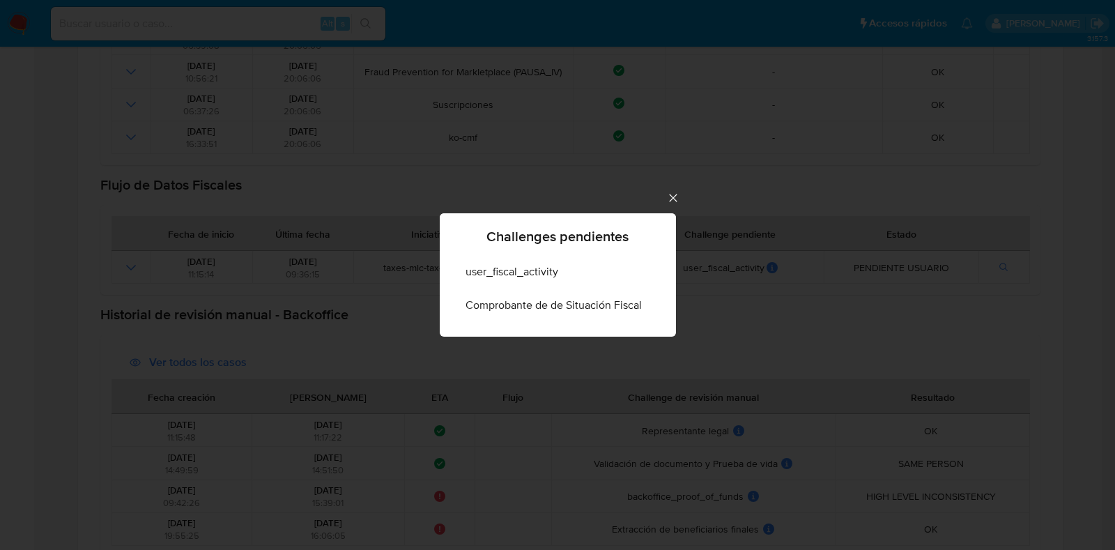 The width and height of the screenshot is (1115, 550). Describe the element at coordinates (512, 272) in the screenshot. I see `span: user_fiscal_activity` at that location.